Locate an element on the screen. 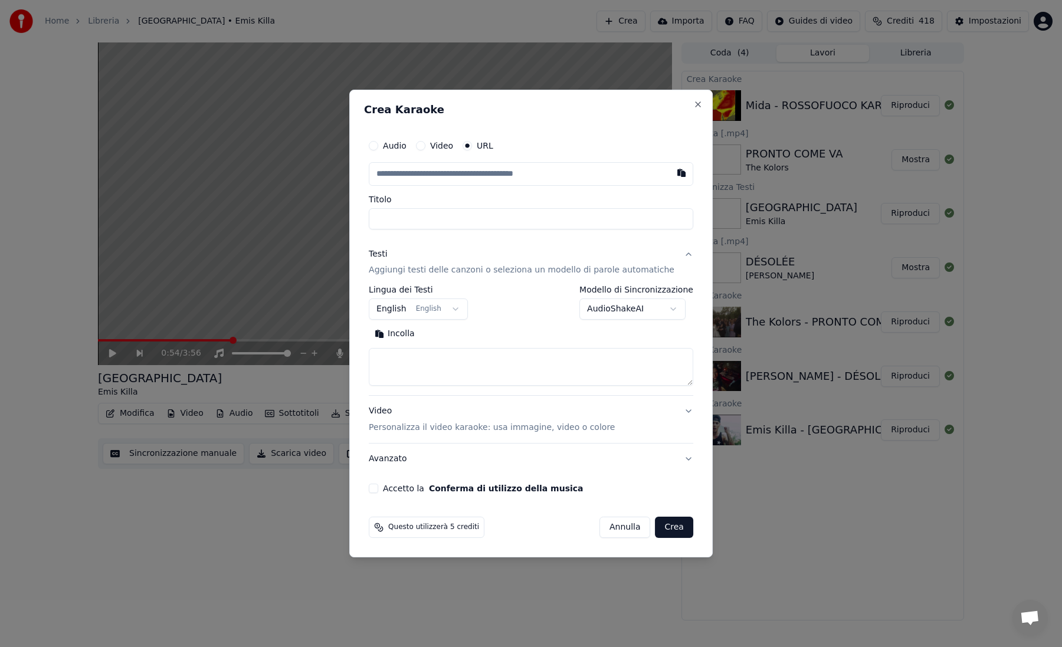  label: URL is located at coordinates (485, 146).